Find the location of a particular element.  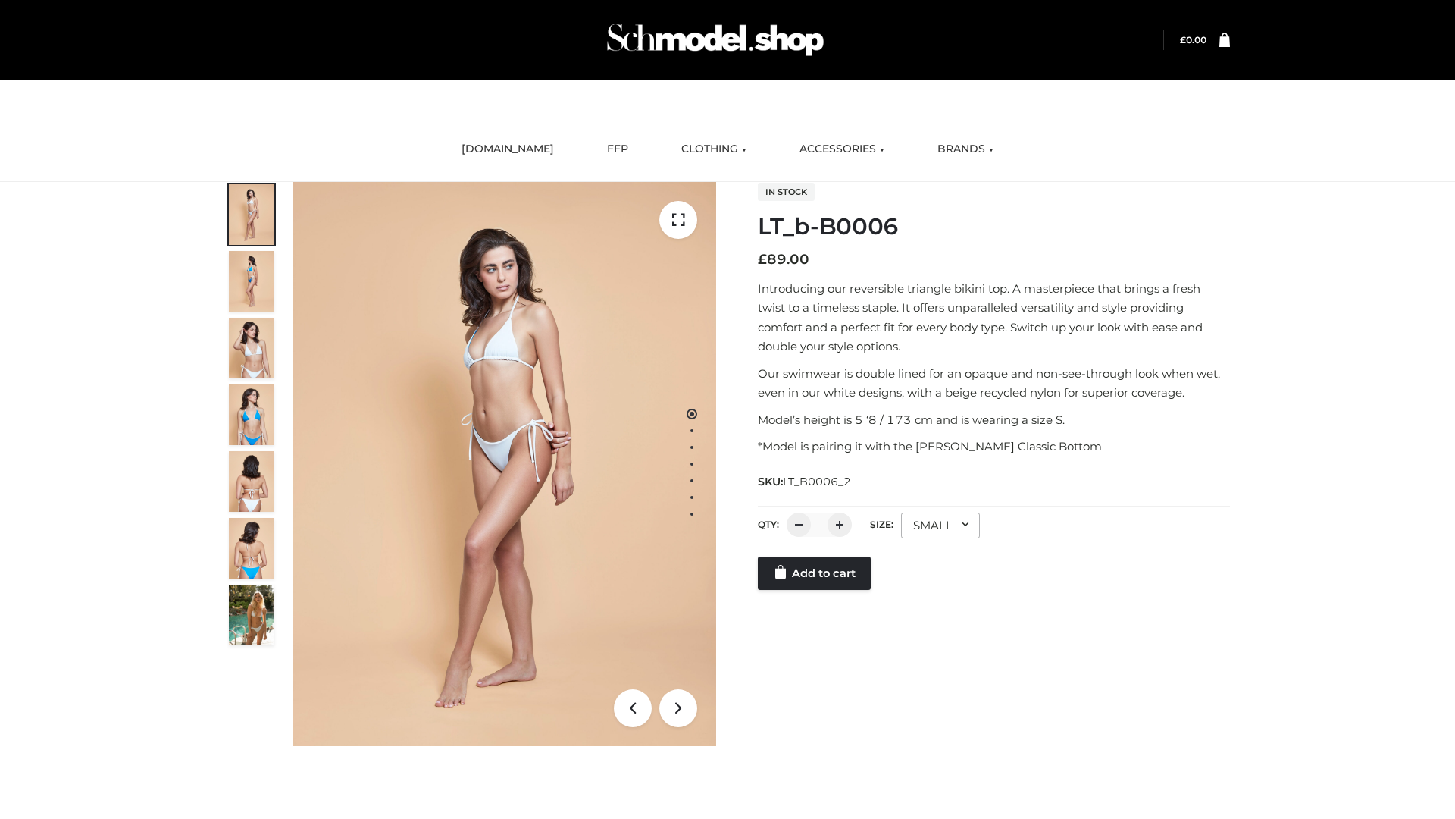

a: Add to cart is located at coordinates (814, 573).